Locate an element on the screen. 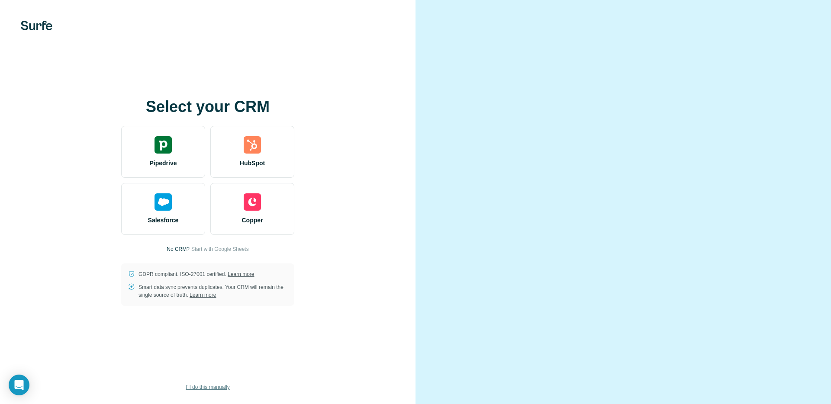  span: Salesforce is located at coordinates (163, 220).